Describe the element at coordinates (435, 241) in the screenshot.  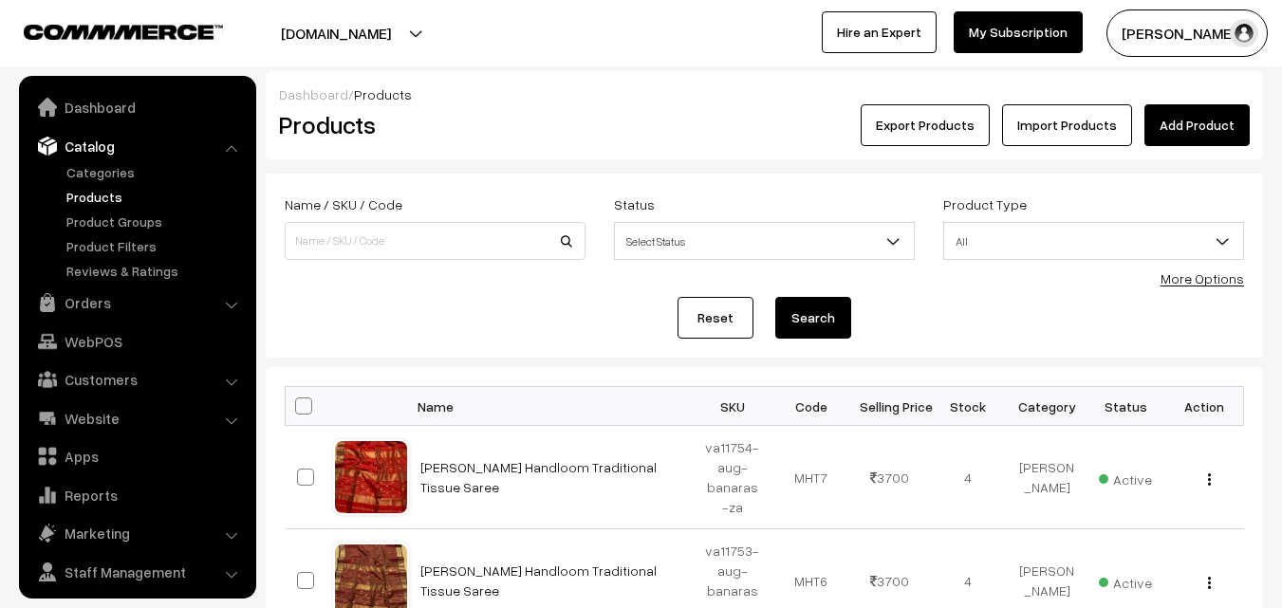
I see `input: Name / SKU / Code` at that location.